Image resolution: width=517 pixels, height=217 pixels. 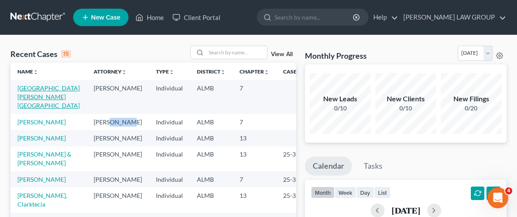 What do you see at coordinates (66, 54) in the screenshot?
I see `div: 15` at bounding box center [66, 54].